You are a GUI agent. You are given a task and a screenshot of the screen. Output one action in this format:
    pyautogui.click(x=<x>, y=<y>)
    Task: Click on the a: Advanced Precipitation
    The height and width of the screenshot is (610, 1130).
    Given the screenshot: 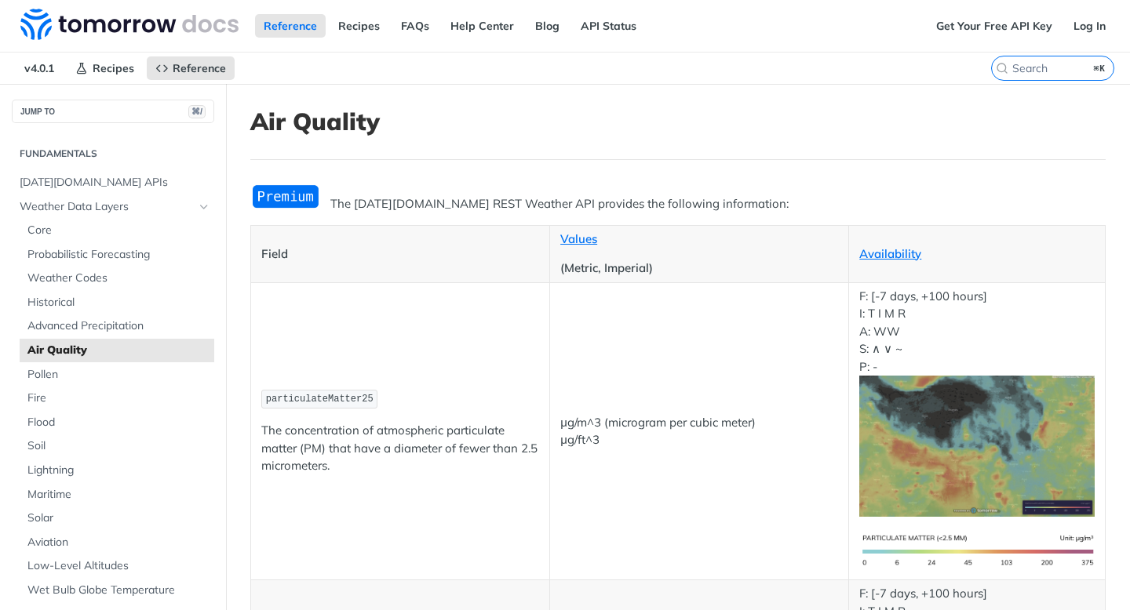 What is the action you would take?
    pyautogui.click(x=117, y=326)
    